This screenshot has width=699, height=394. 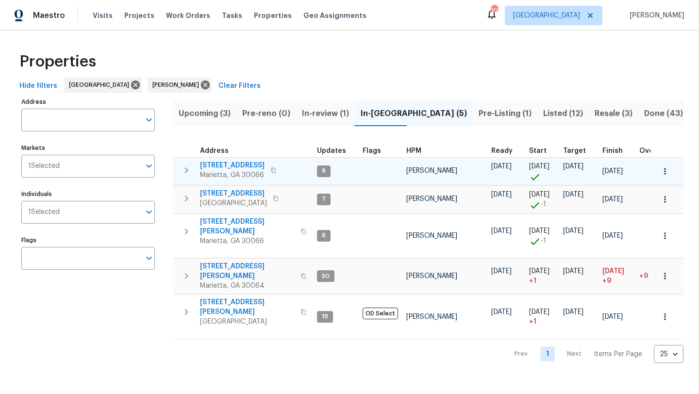 What do you see at coordinates (324, 199) in the screenshot?
I see `span: 7` at bounding box center [324, 199].